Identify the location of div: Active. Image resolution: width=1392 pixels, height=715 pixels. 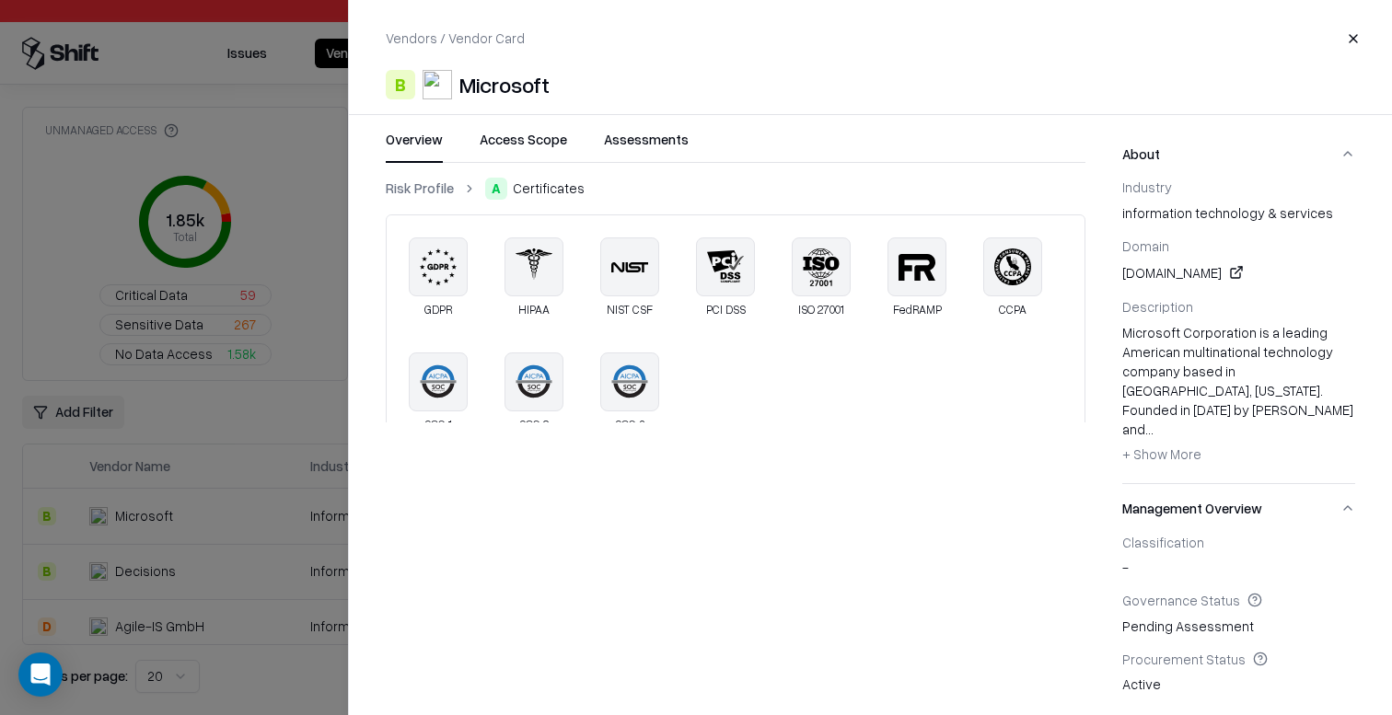
(1239, 673).